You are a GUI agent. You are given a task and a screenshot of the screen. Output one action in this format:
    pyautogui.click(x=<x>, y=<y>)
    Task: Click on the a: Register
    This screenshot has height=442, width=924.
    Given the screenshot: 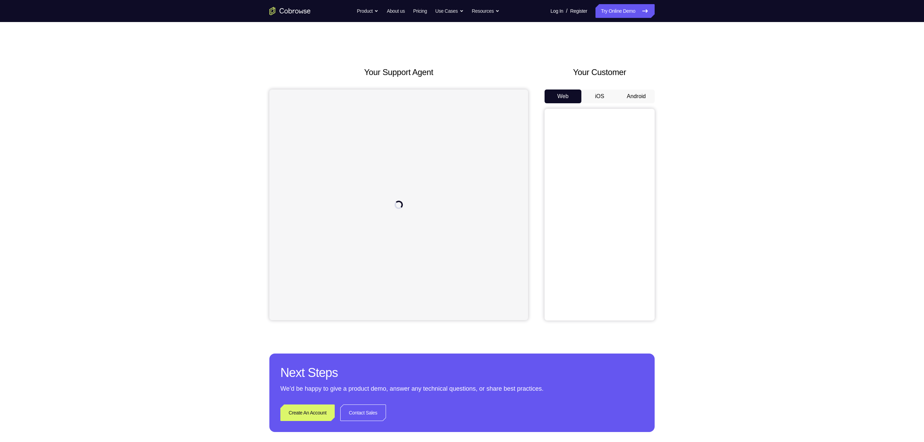 What is the action you would take?
    pyautogui.click(x=579, y=11)
    